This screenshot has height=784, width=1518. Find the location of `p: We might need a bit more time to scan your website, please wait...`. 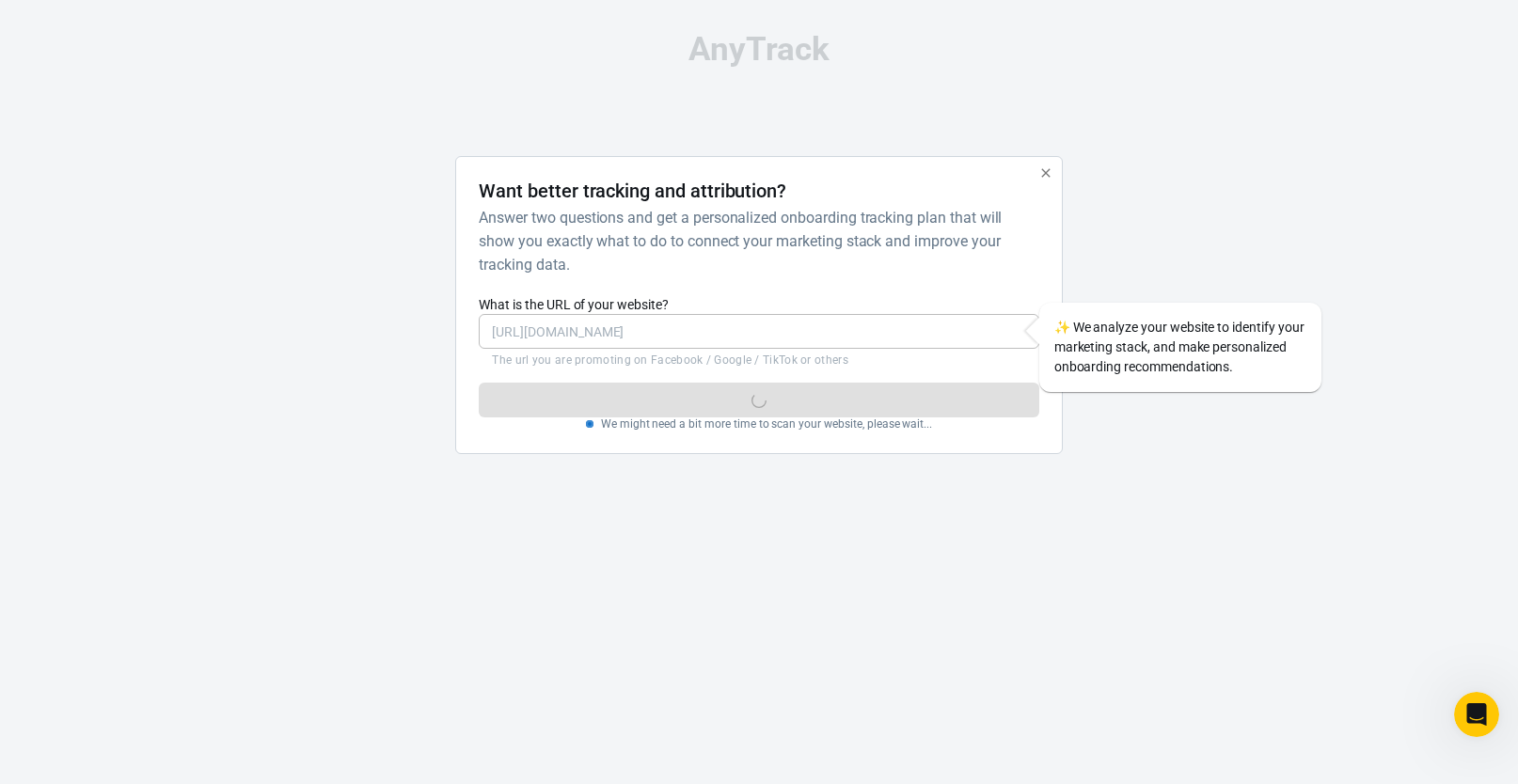

p: We might need a bit more time to scan your website, please wait... is located at coordinates (767, 424).